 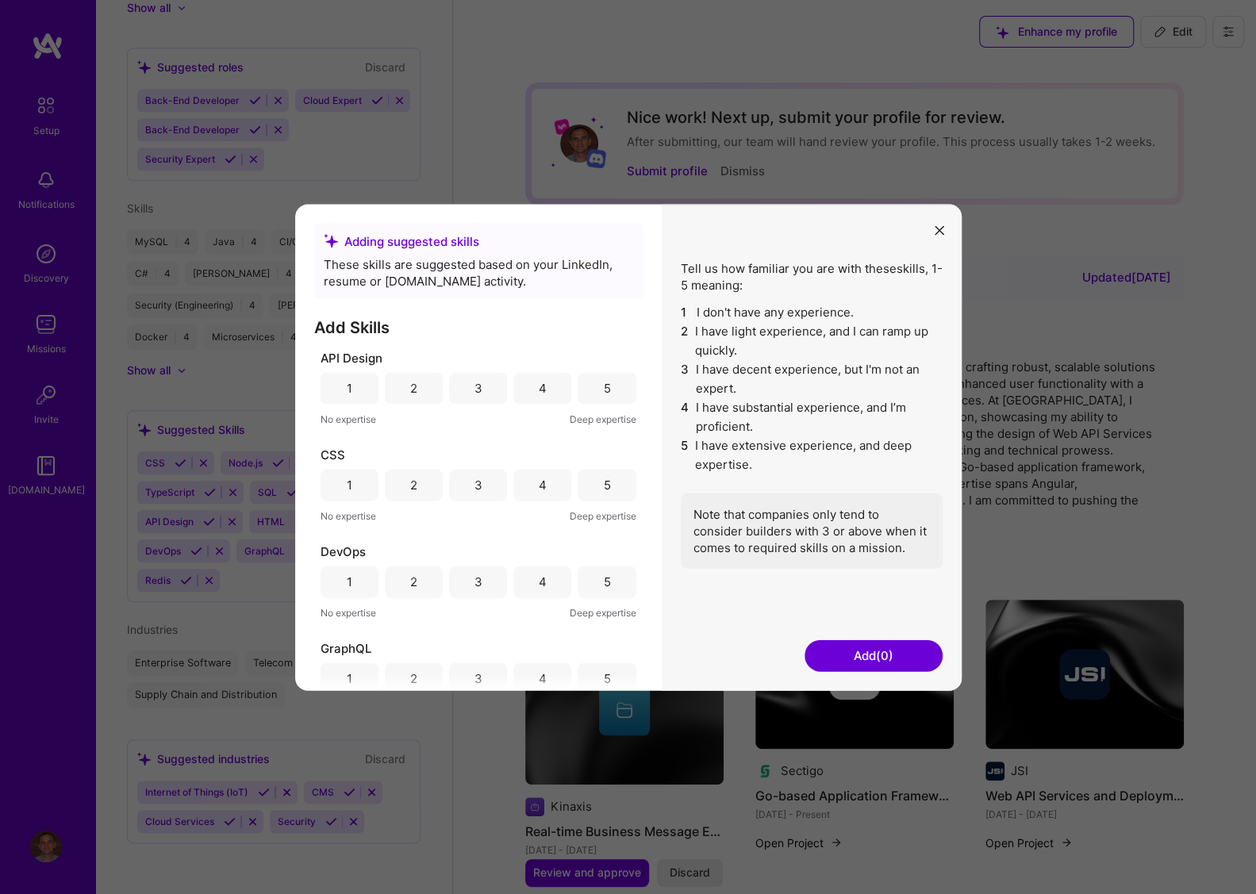 What do you see at coordinates (685, 417) in the screenshot?
I see `span: 4` at bounding box center [685, 417].